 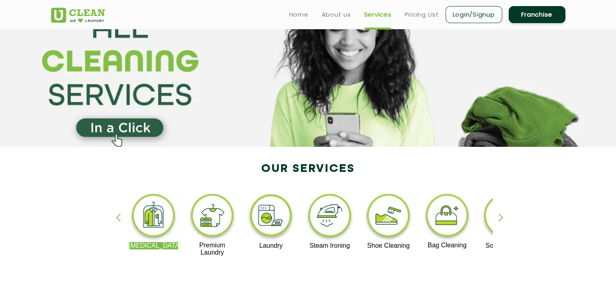 I want to click on img: bag_cleaning_11zon.webp, so click(x=447, y=216).